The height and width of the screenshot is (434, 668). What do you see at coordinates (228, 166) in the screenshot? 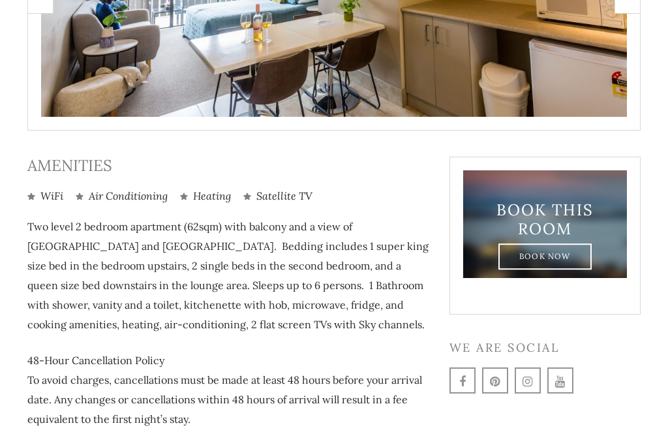
I see `h3: Amenities` at bounding box center [228, 166].